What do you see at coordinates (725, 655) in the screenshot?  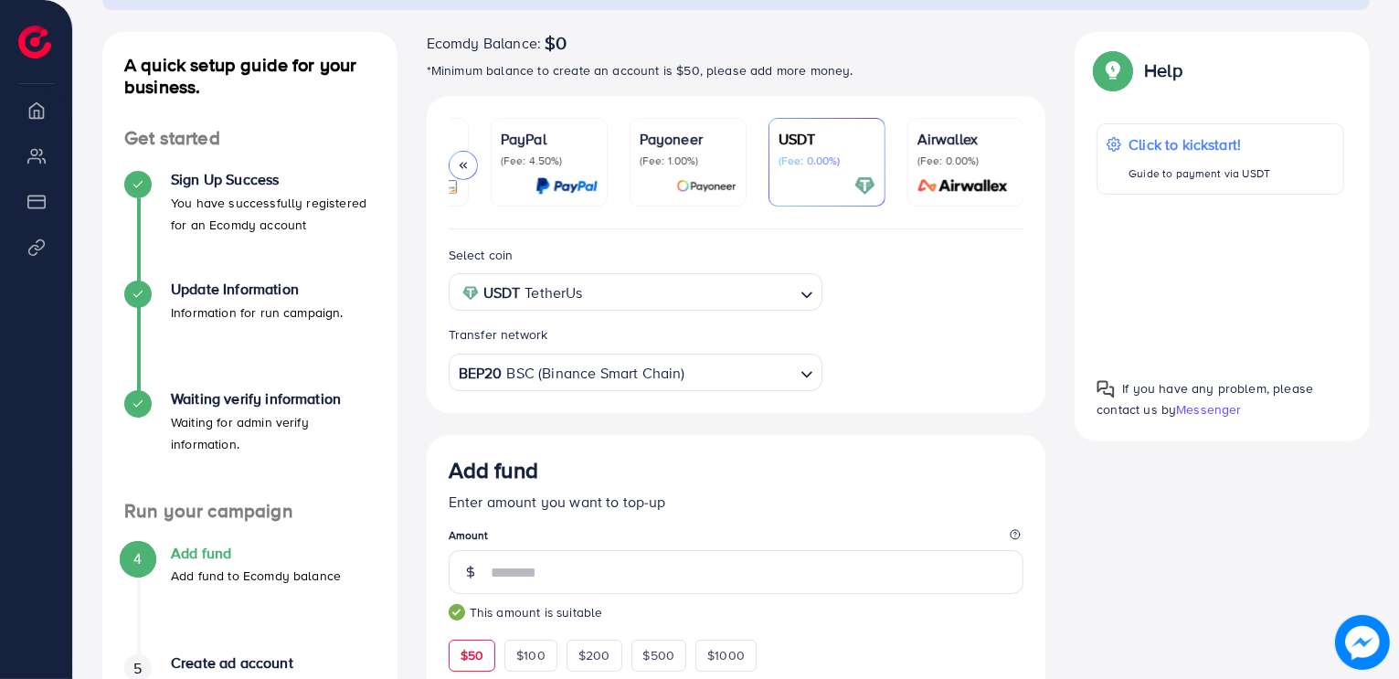 I see `span: $1000` at bounding box center [725, 655].